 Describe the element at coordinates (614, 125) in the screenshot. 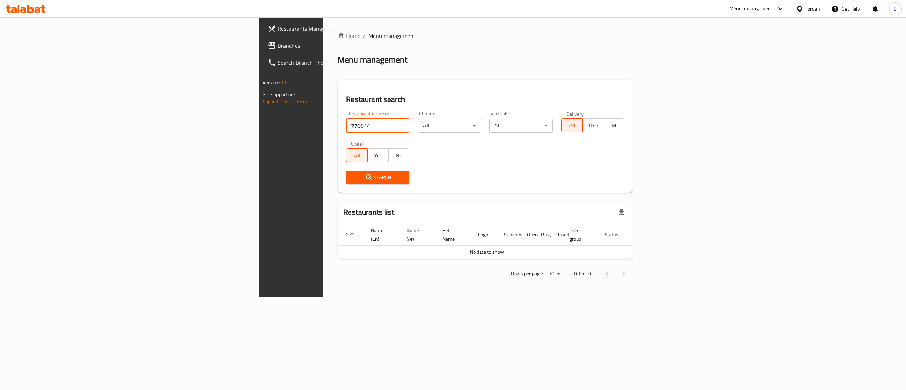

I see `button: TMP` at that location.